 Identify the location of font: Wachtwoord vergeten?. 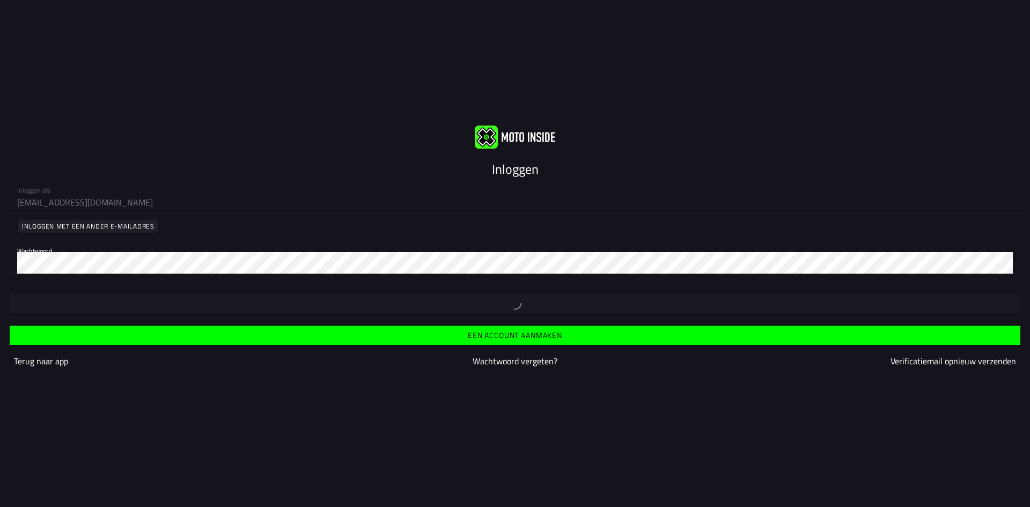
(515, 361).